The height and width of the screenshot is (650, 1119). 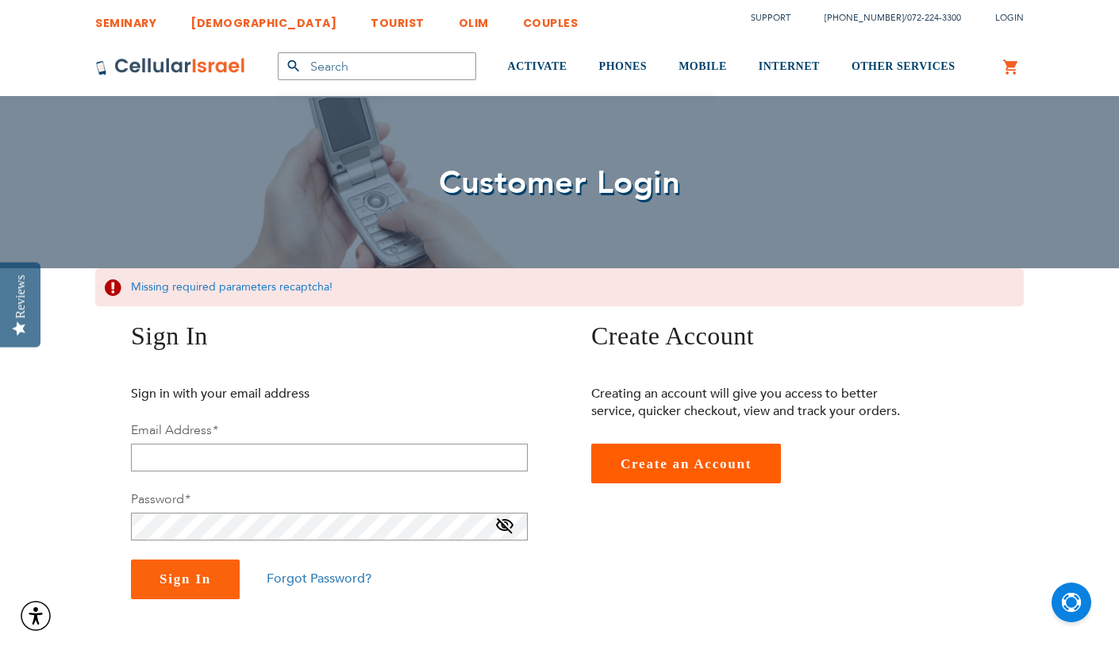 What do you see at coordinates (560, 183) in the screenshot?
I see `span: Customer Login` at bounding box center [560, 183].